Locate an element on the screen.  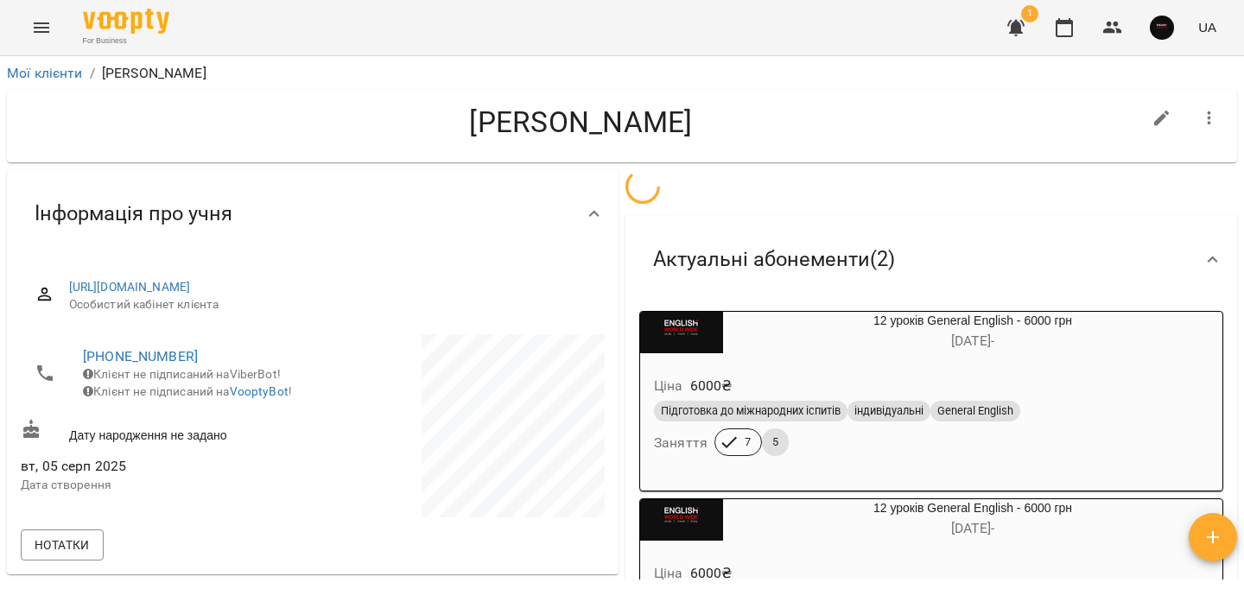
button: UA is located at coordinates (1207, 27).